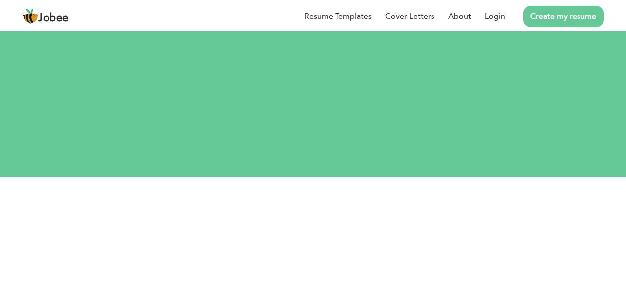  What do you see at coordinates (46, 16) in the screenshot?
I see `a: Jobee` at bounding box center [46, 16].